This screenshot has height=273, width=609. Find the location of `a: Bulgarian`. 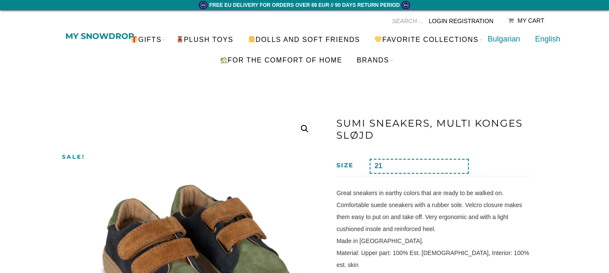

a: Bulgarian is located at coordinates (504, 39).